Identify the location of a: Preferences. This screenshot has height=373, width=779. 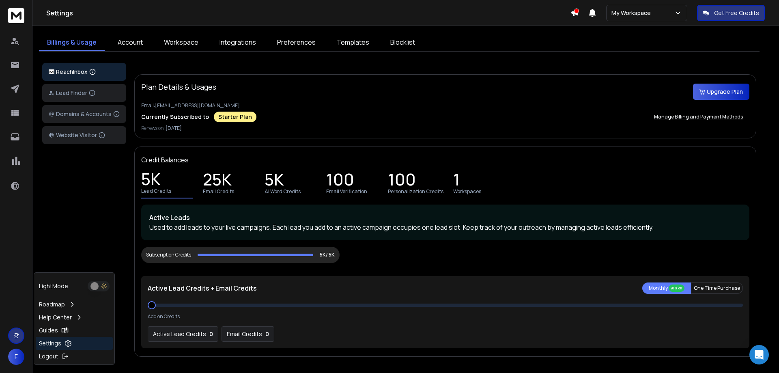
(296, 43).